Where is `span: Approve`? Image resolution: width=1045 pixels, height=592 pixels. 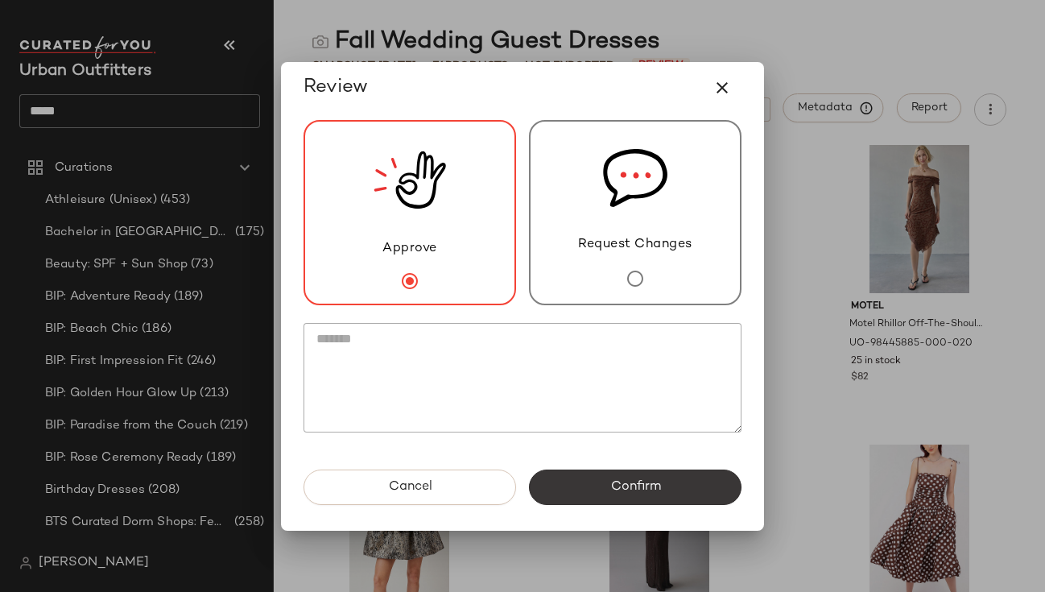
span: Approve is located at coordinates (410, 249).